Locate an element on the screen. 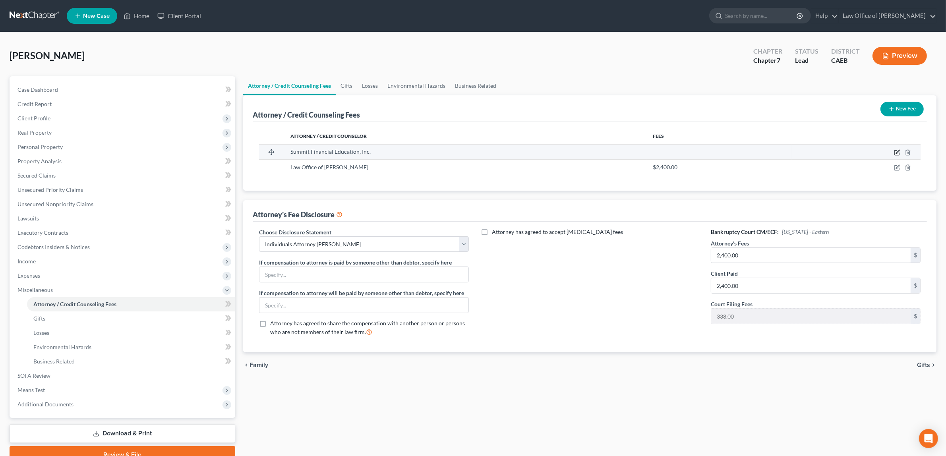  div: Lead is located at coordinates (807, 60).